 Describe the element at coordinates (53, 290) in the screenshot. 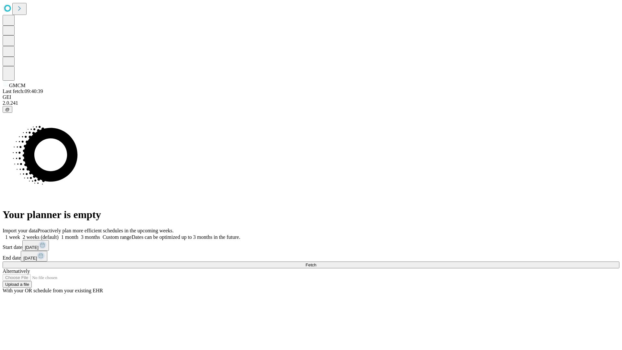

I see `span: With your OR schedule from your existing EHR` at that location.